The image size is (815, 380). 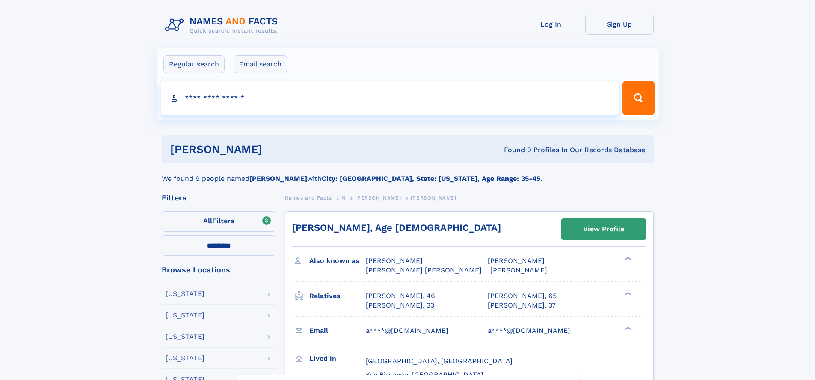 I want to click on span: All, so click(x=208, y=220).